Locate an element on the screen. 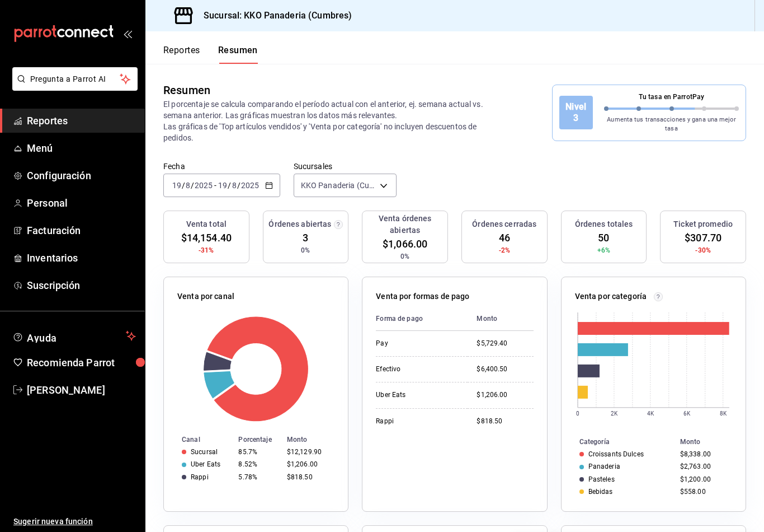 Image resolution: width=764 pixels, height=532 pixels. div: Resumen is located at coordinates (187, 90).